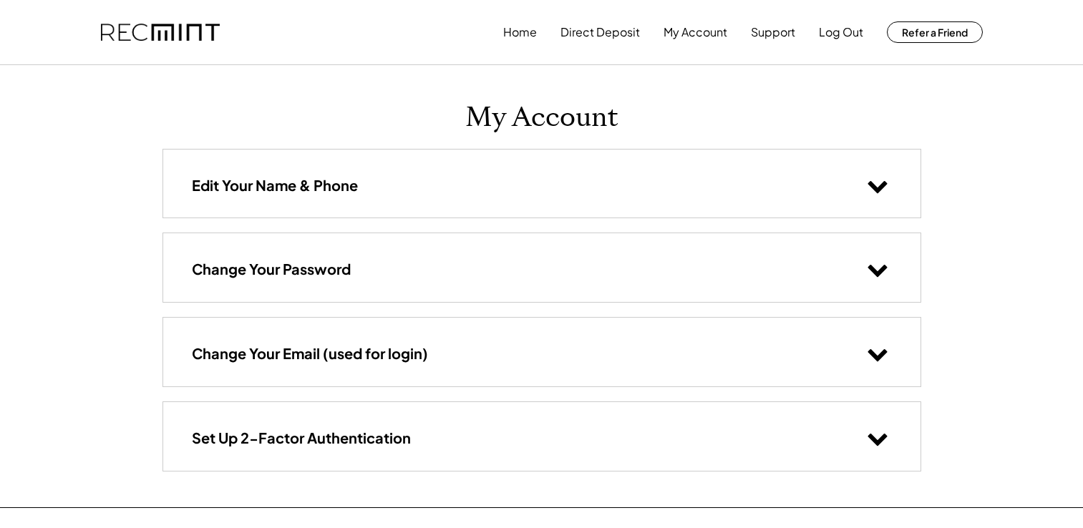 This screenshot has height=528, width=1083. Describe the element at coordinates (542, 117) in the screenshot. I see `h1: My Account` at that location.